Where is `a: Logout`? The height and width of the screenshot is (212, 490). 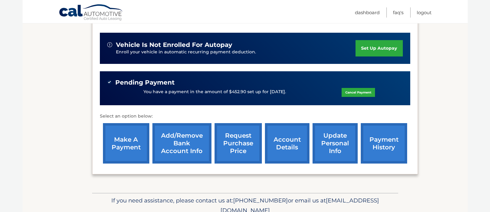 a: Logout is located at coordinates (424, 12).